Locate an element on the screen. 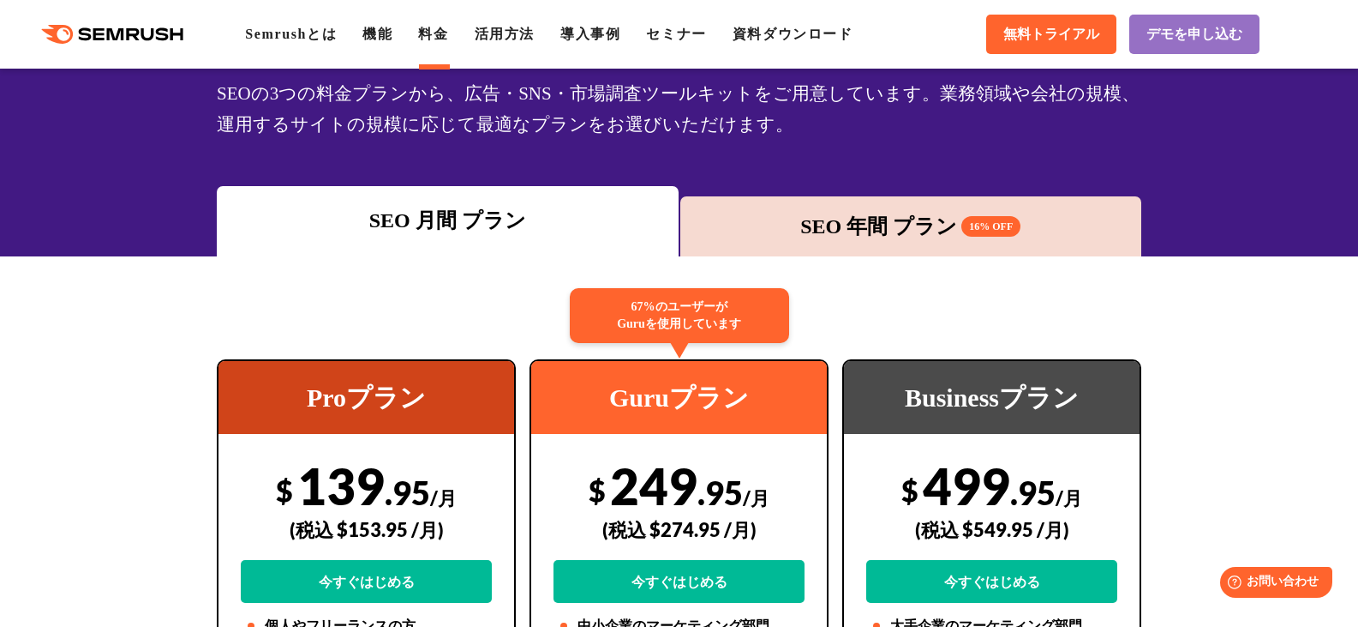  a: 料金 is located at coordinates (433, 33).